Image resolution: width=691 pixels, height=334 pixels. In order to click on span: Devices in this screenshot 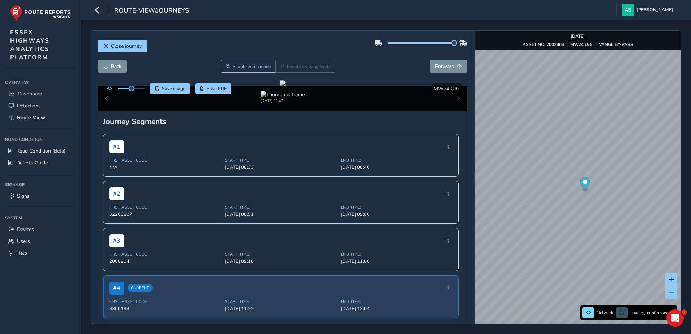, I will do `click(25, 229)`.